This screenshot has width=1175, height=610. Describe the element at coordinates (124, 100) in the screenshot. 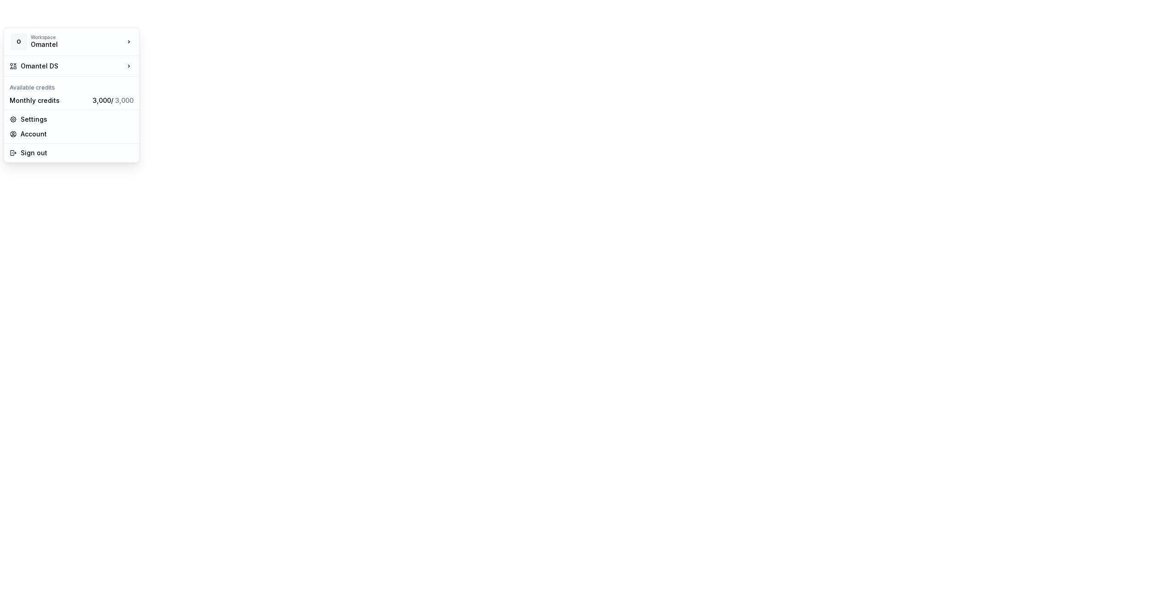

I see `span: 3,000` at that location.